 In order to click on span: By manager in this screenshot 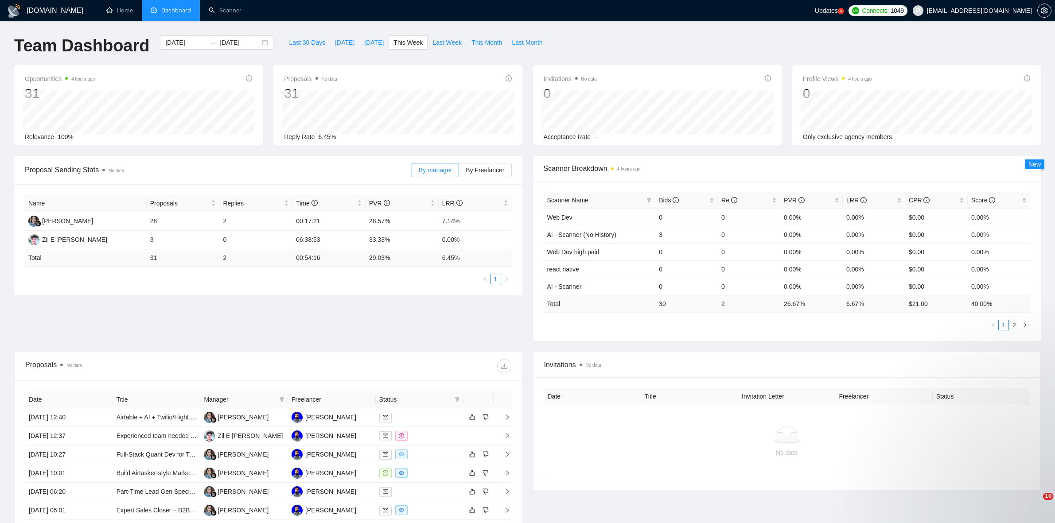, I will do `click(435, 170)`.